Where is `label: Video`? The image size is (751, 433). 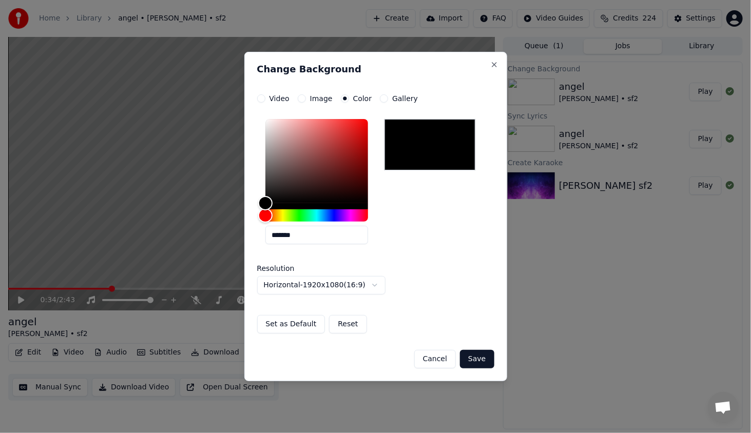 label: Video is located at coordinates (279, 99).